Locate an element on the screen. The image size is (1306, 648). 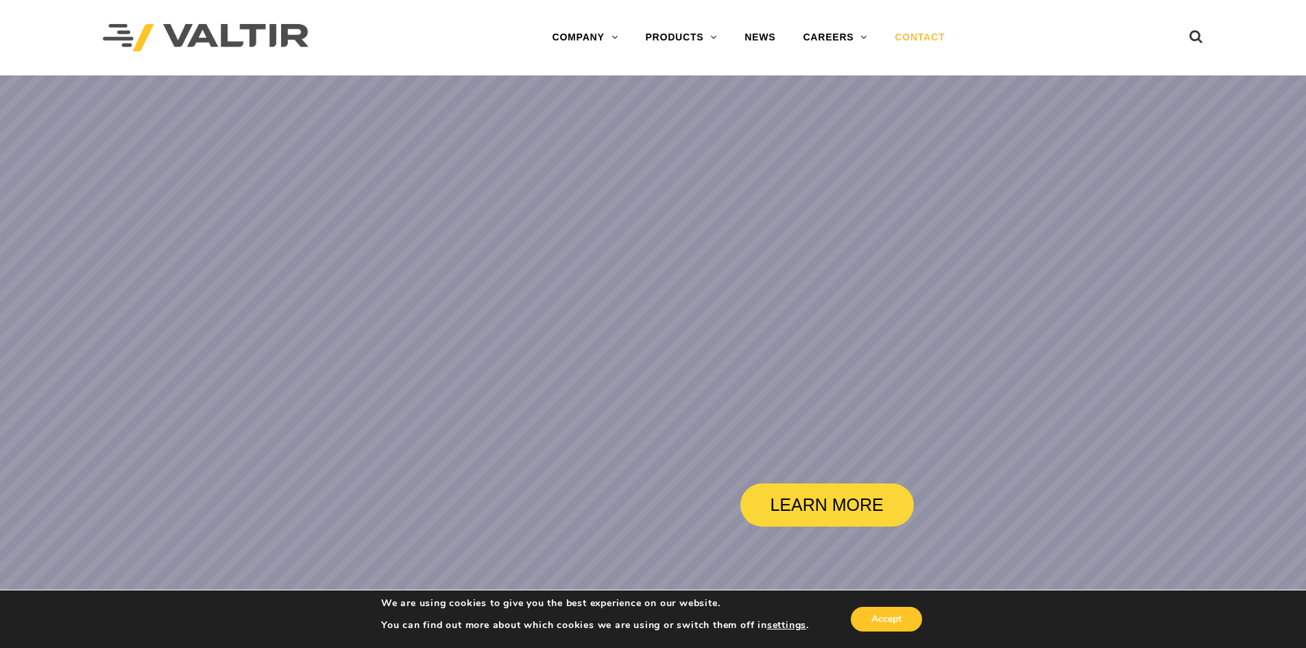
a: NEWS is located at coordinates (760, 38).